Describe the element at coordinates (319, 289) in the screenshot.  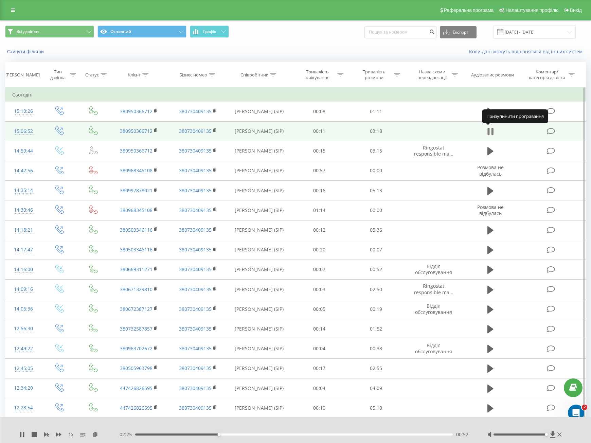
I see `td: 00:03` at that location.